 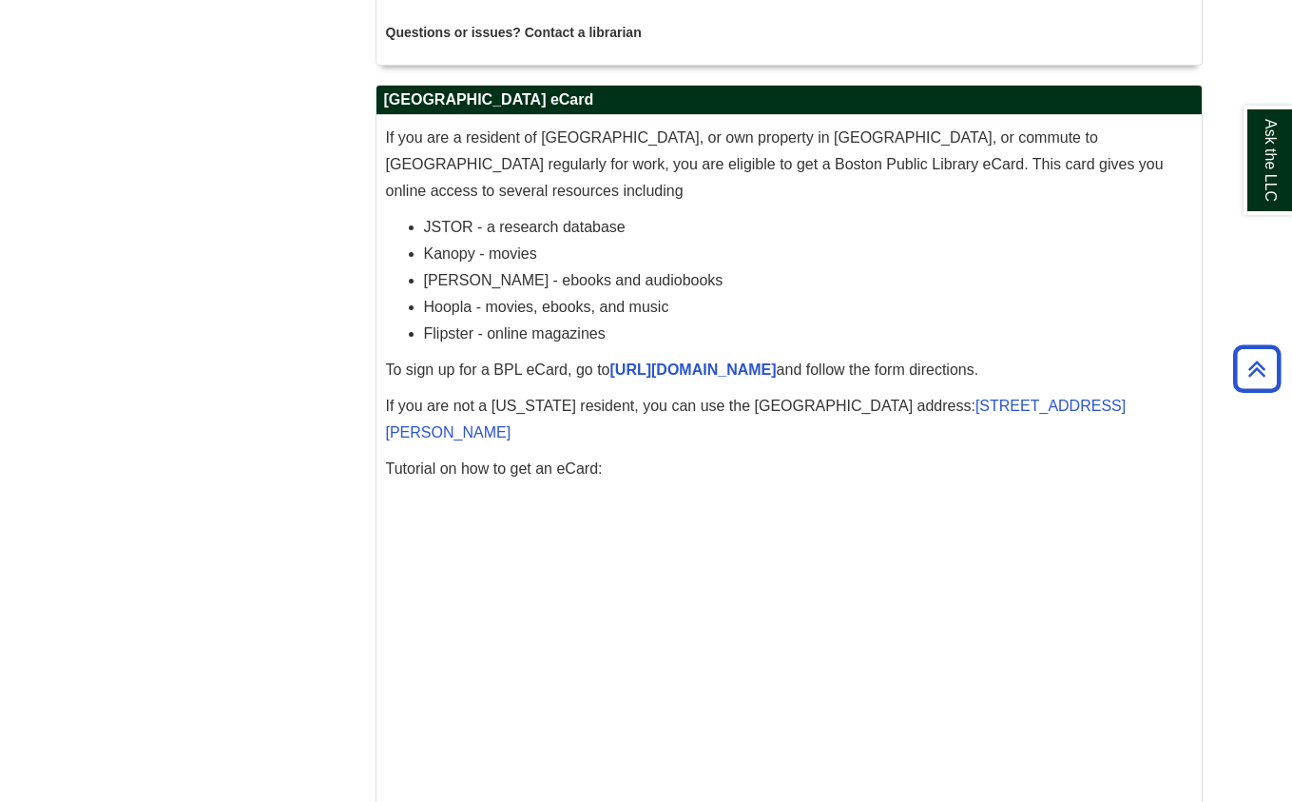 What do you see at coordinates (808, 227) in the screenshot?
I see `li: JSTOR - a research database` at bounding box center [808, 227].